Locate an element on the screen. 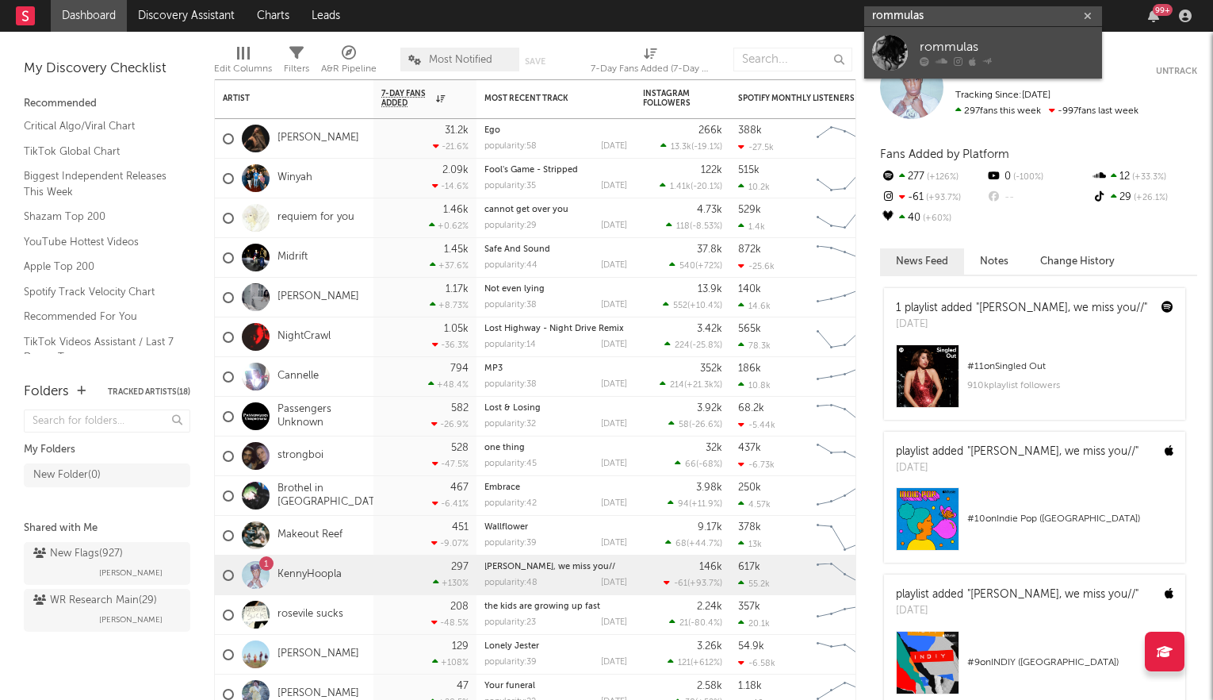  button: Change History is located at coordinates (1078, 261).